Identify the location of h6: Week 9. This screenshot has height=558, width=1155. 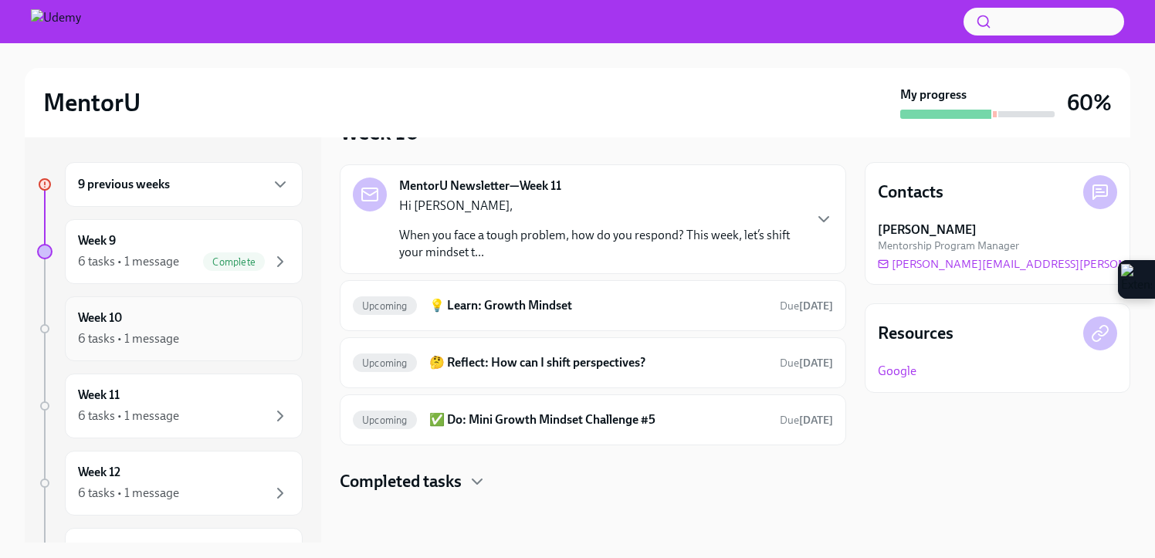
(96, 241).